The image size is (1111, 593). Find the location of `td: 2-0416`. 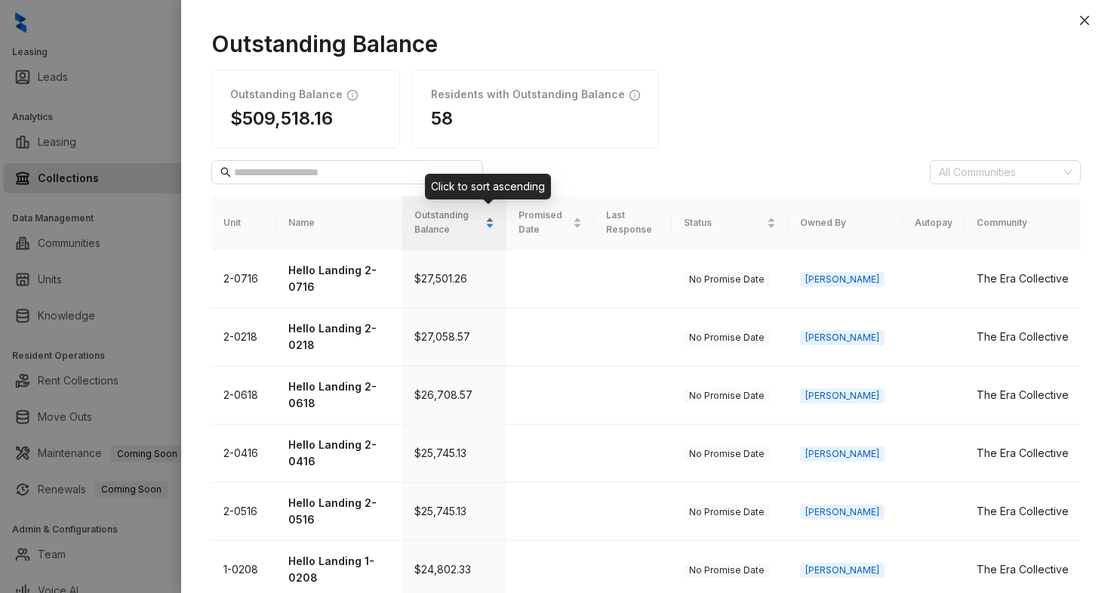

td: 2-0416 is located at coordinates (244, 453).